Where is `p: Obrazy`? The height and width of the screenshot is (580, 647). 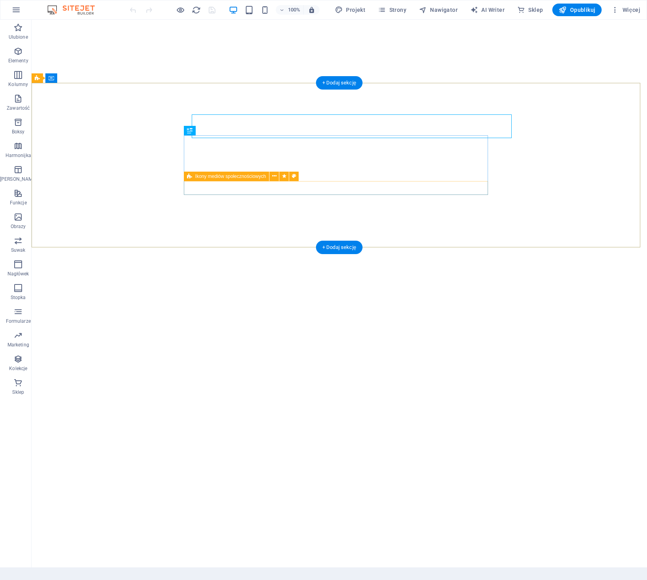 p: Obrazy is located at coordinates (18, 226).